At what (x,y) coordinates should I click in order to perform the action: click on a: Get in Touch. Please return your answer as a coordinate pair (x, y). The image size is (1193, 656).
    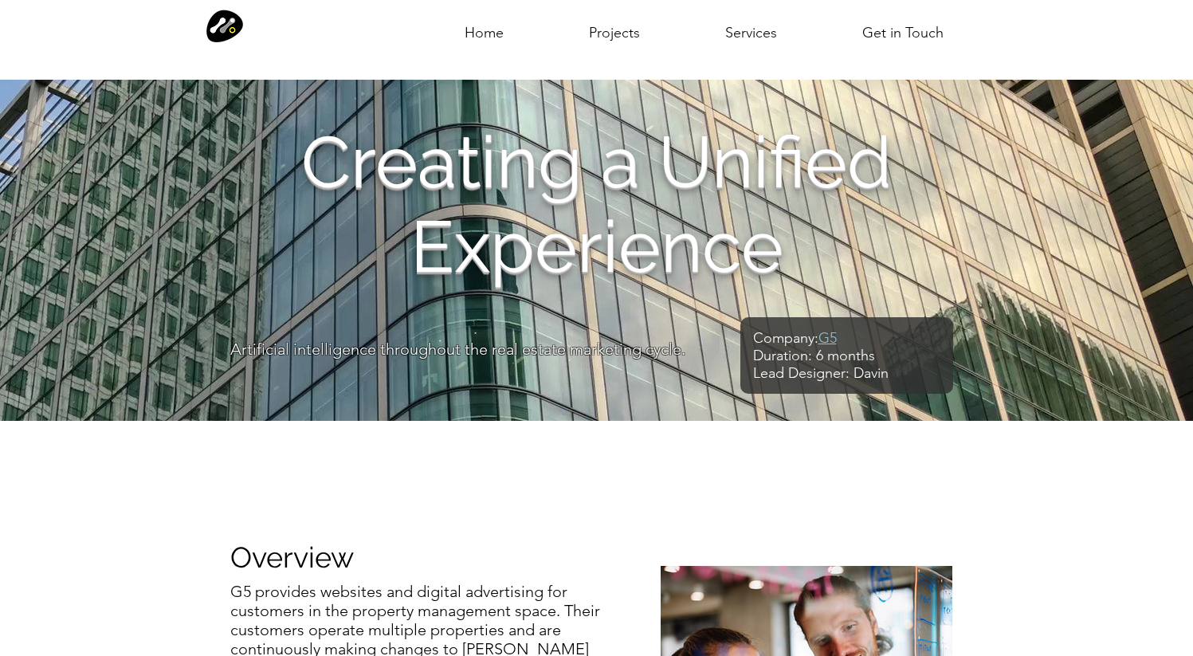
    Looking at the image, I should click on (903, 26).